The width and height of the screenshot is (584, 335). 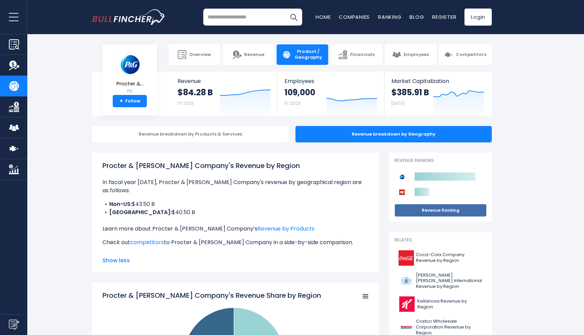 What do you see at coordinates (194, 55) in the screenshot?
I see `a: Overview` at bounding box center [194, 55].